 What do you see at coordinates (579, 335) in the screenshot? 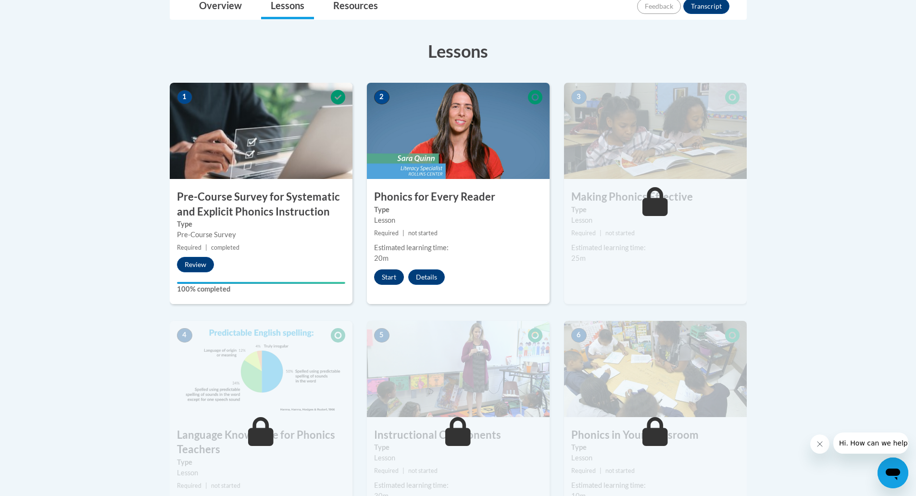
I see `span: 6` at bounding box center [579, 335].